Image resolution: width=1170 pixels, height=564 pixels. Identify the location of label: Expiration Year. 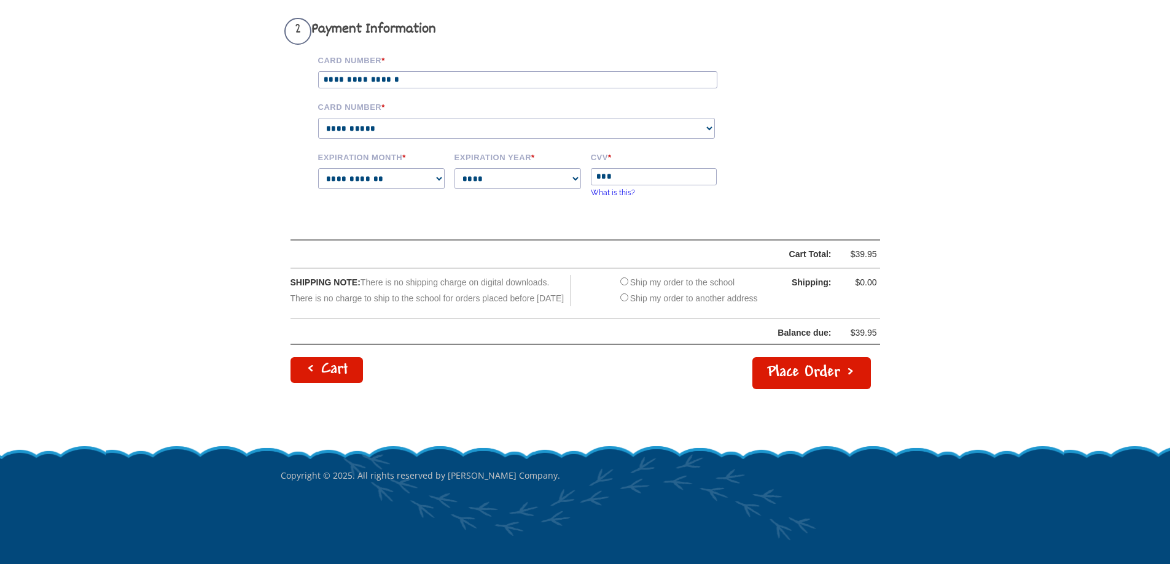
(518, 157).